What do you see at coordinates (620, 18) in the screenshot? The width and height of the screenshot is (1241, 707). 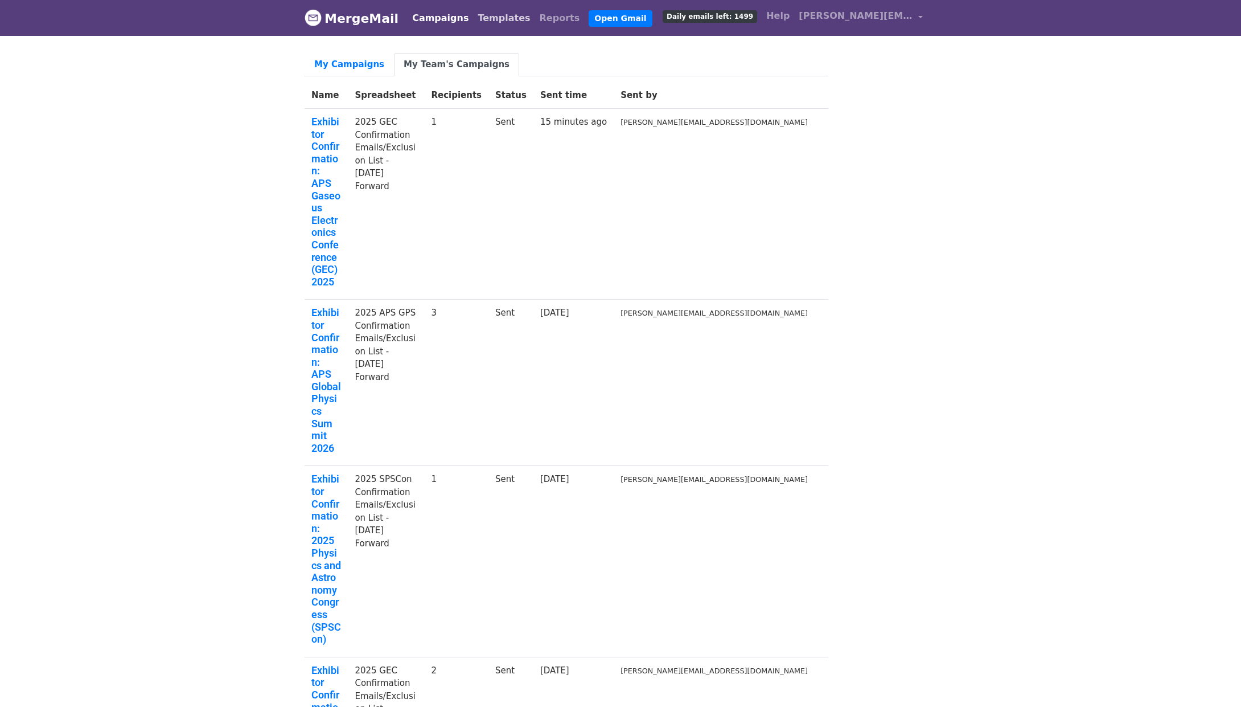 I see `a: Open Gmail` at bounding box center [620, 18].